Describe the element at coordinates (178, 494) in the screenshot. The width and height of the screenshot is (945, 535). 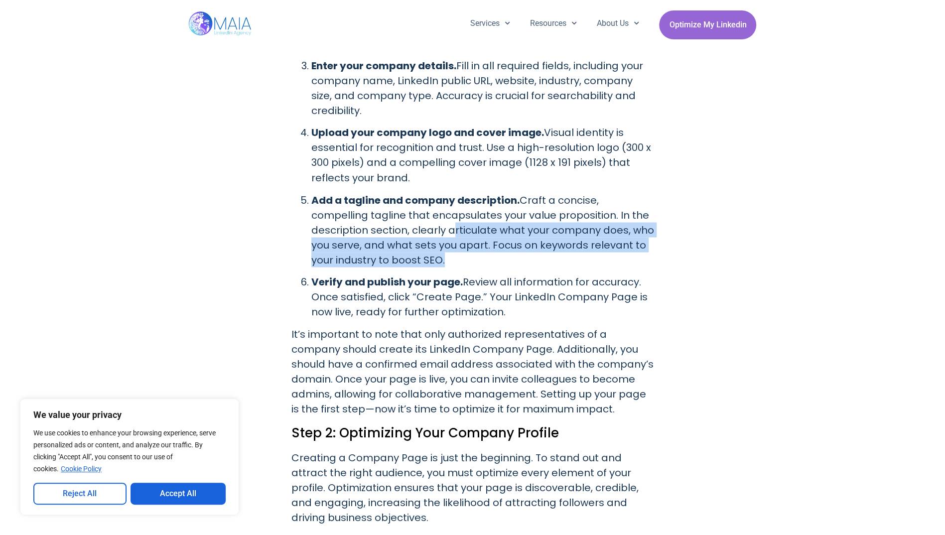
I see `button: Accept All` at that location.